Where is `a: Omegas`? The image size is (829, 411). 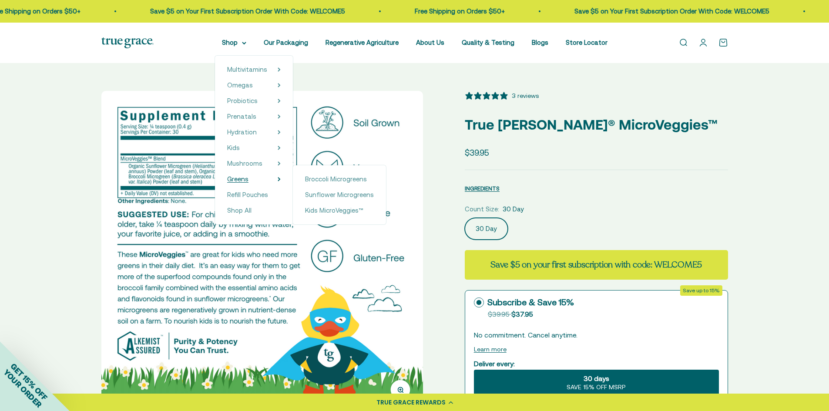 a: Omegas is located at coordinates (240, 85).